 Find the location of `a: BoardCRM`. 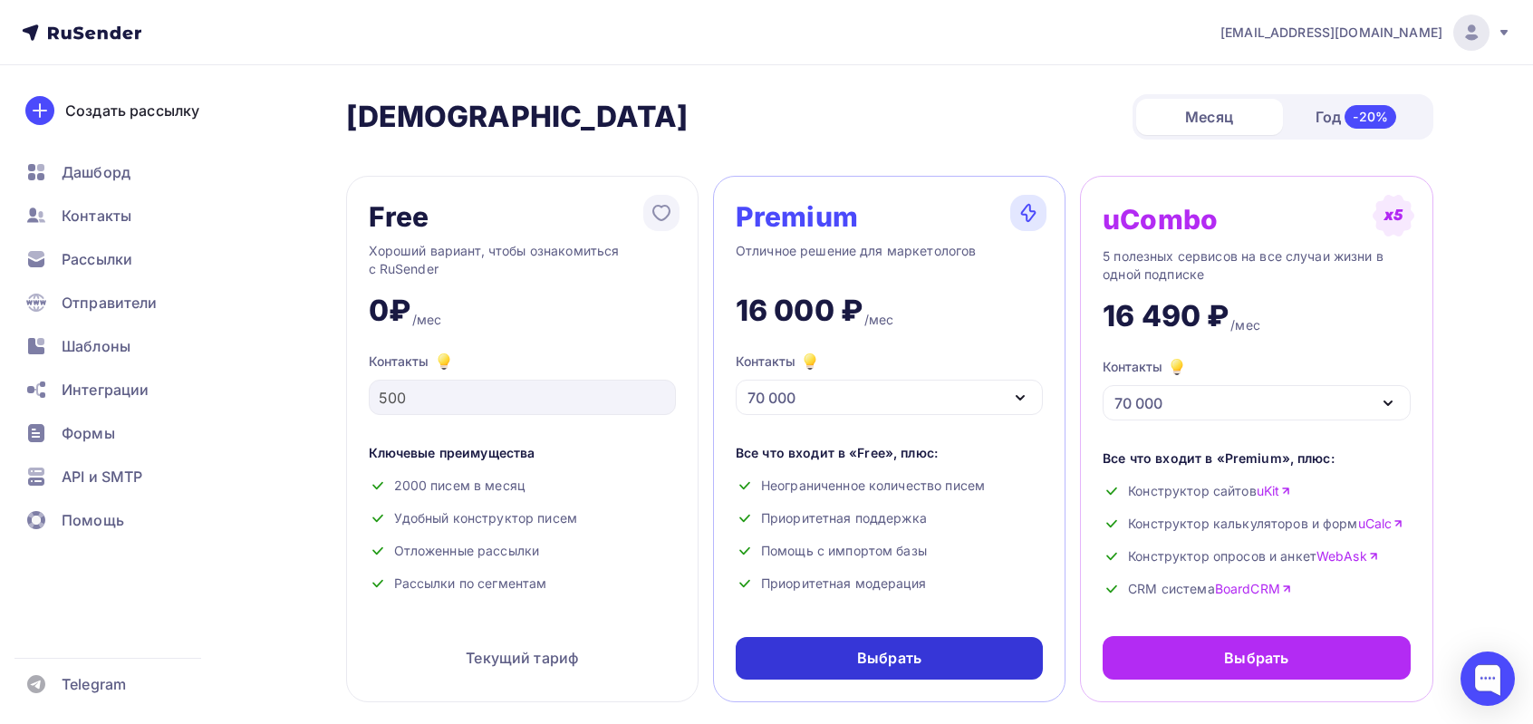

a: BoardCRM is located at coordinates (1253, 589).